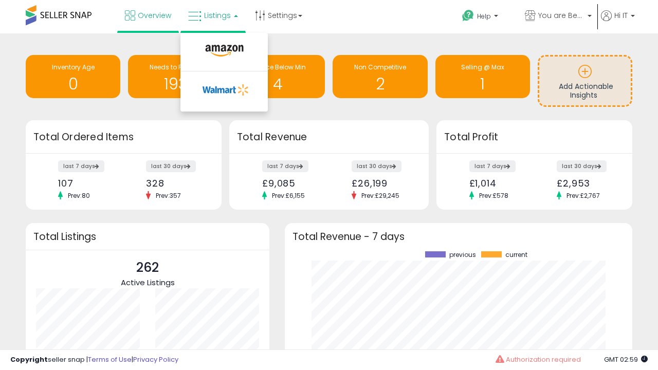 The height and width of the screenshot is (370, 658). Describe the element at coordinates (29, 359) in the screenshot. I see `strong: Copyright` at that location.